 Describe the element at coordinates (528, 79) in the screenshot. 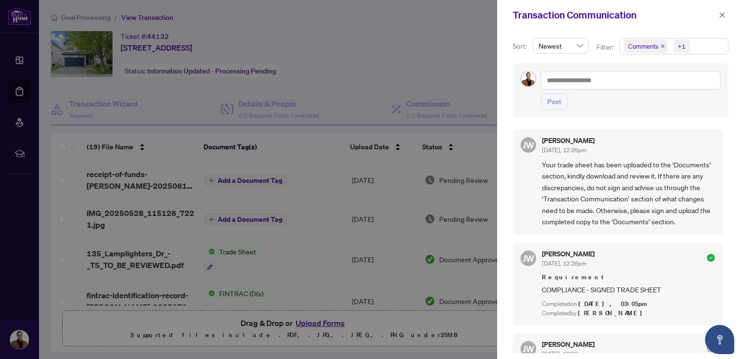

I see `img: Profile Icon` at that location.